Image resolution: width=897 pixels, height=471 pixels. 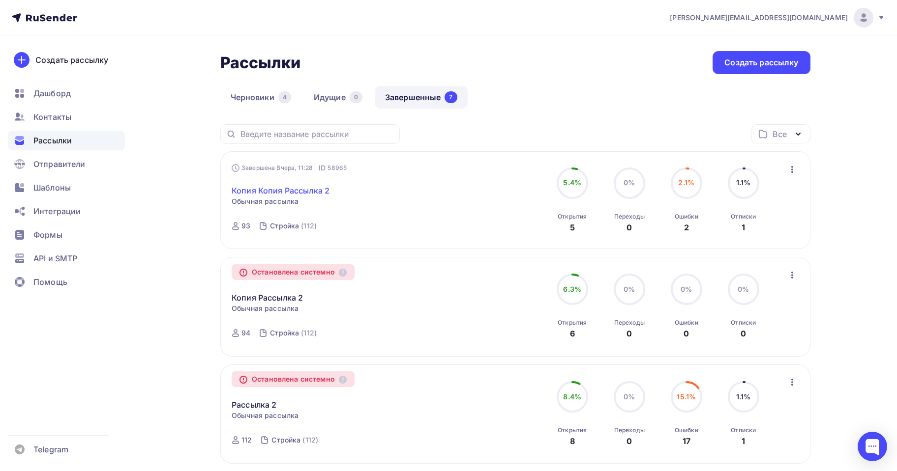 I want to click on span: ID, so click(x=322, y=168).